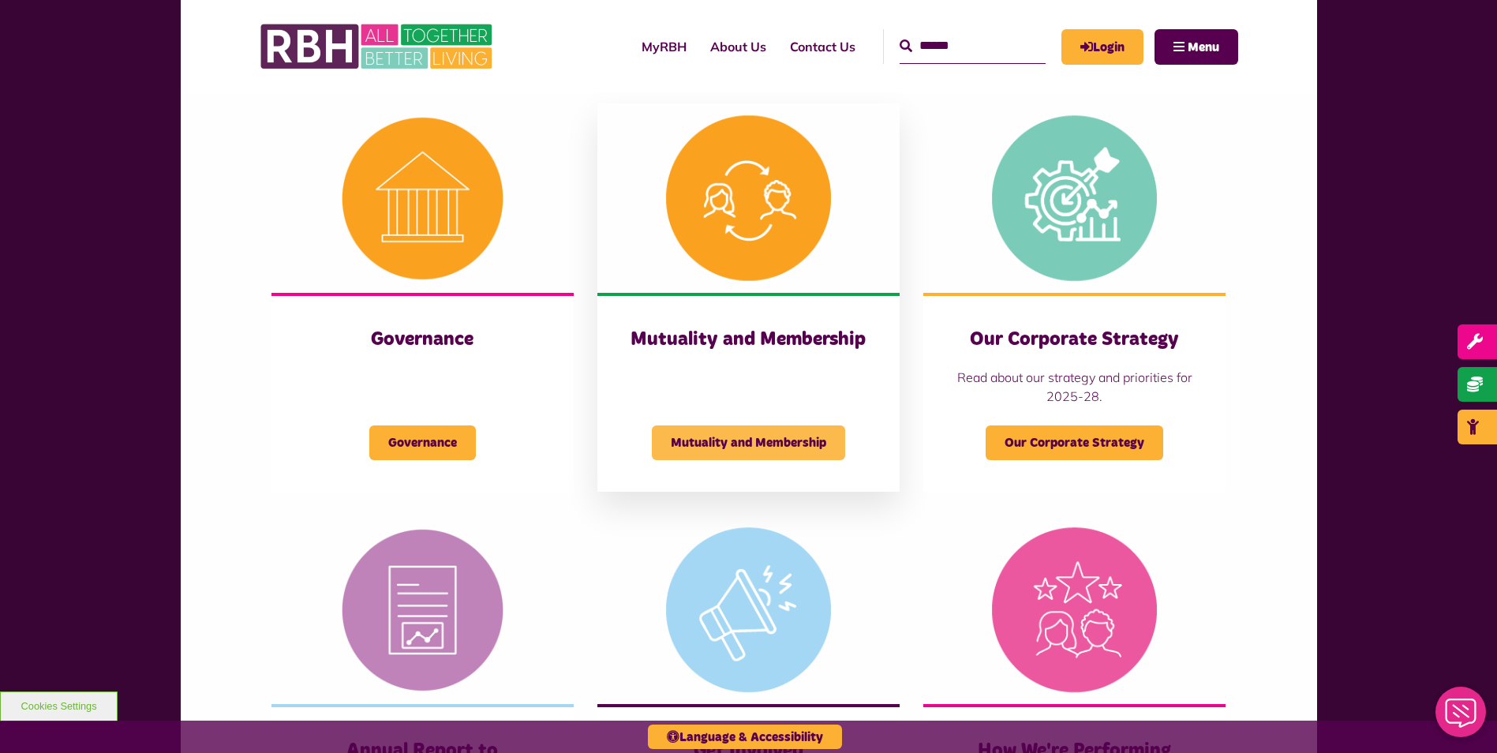  I want to click on a: Contact Us, so click(822, 47).